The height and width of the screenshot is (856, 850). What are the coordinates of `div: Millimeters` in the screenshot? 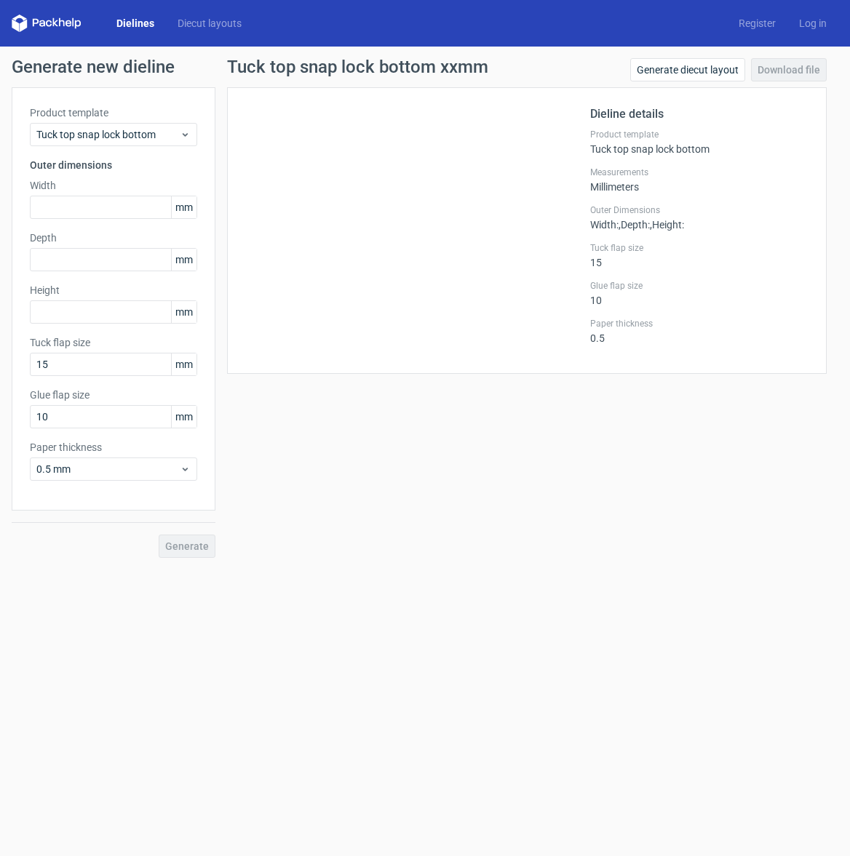 It's located at (699, 180).